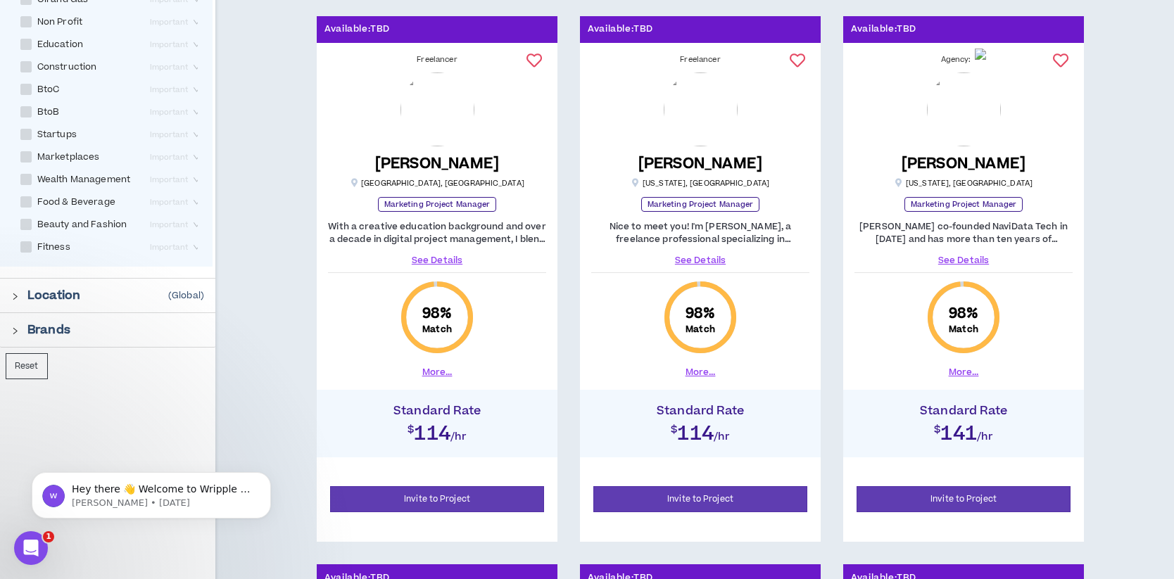  I want to click on img: FTExmCwlmVhskDGr6UkyZIso7HPXnpyeSI92NP06.png, so click(981, 60).